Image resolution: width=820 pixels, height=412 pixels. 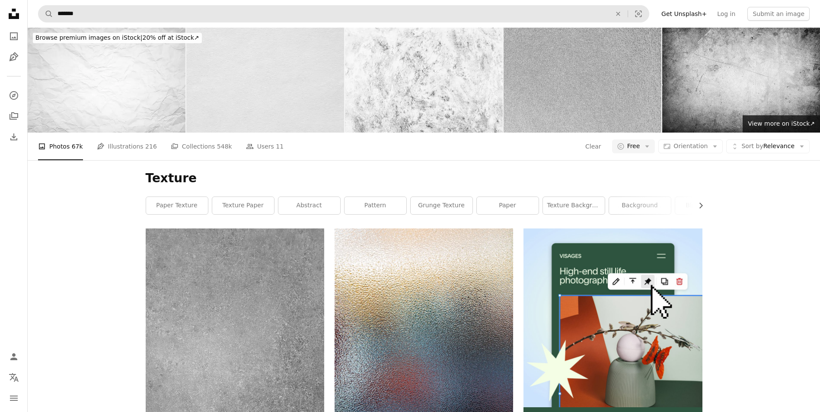 I want to click on a: paper texture, so click(x=177, y=206).